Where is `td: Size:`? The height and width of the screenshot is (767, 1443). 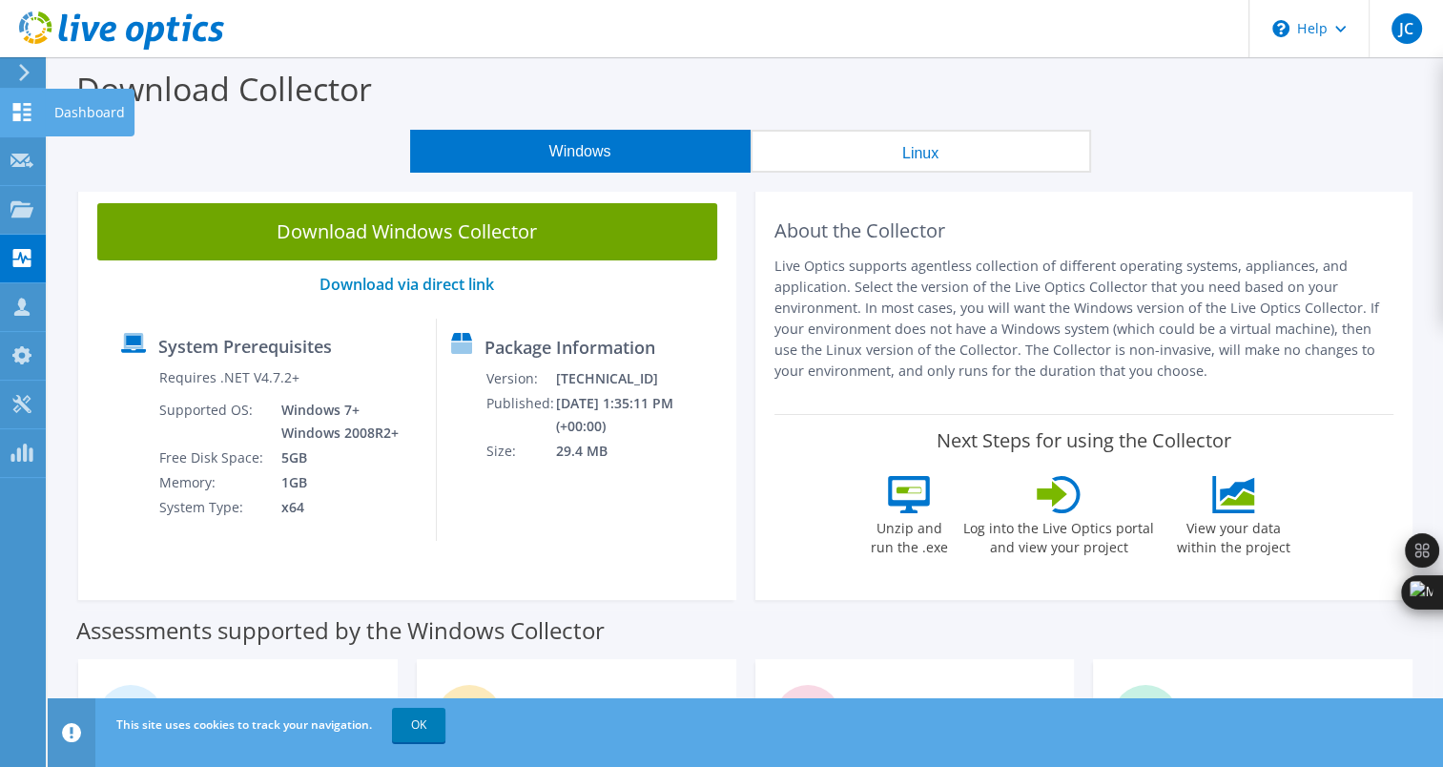
td: Size: is located at coordinates (520, 451).